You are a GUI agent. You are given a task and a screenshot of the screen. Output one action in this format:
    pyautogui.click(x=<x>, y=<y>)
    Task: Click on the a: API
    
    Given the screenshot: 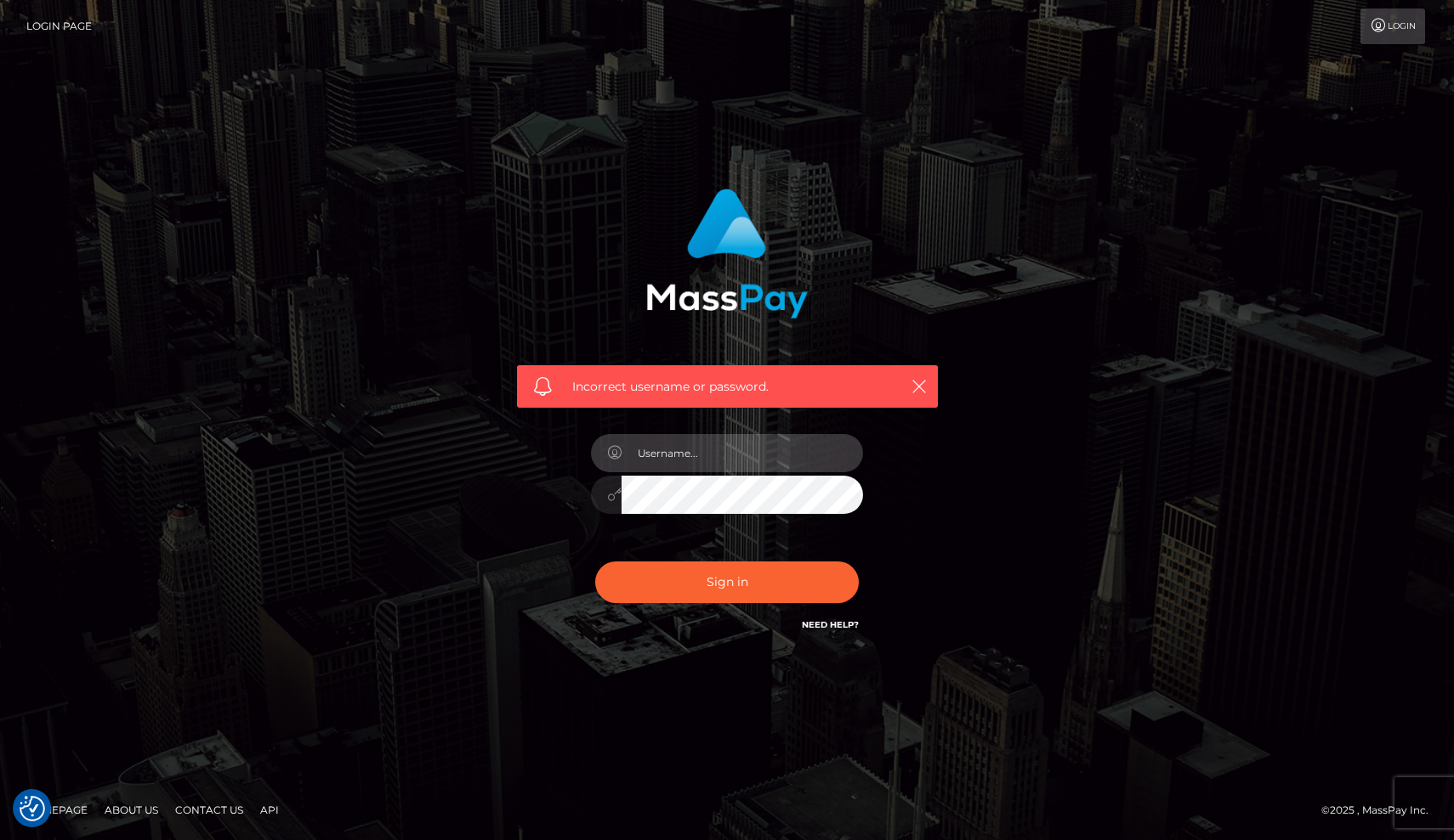 What is the action you would take?
    pyautogui.click(x=269, y=810)
    